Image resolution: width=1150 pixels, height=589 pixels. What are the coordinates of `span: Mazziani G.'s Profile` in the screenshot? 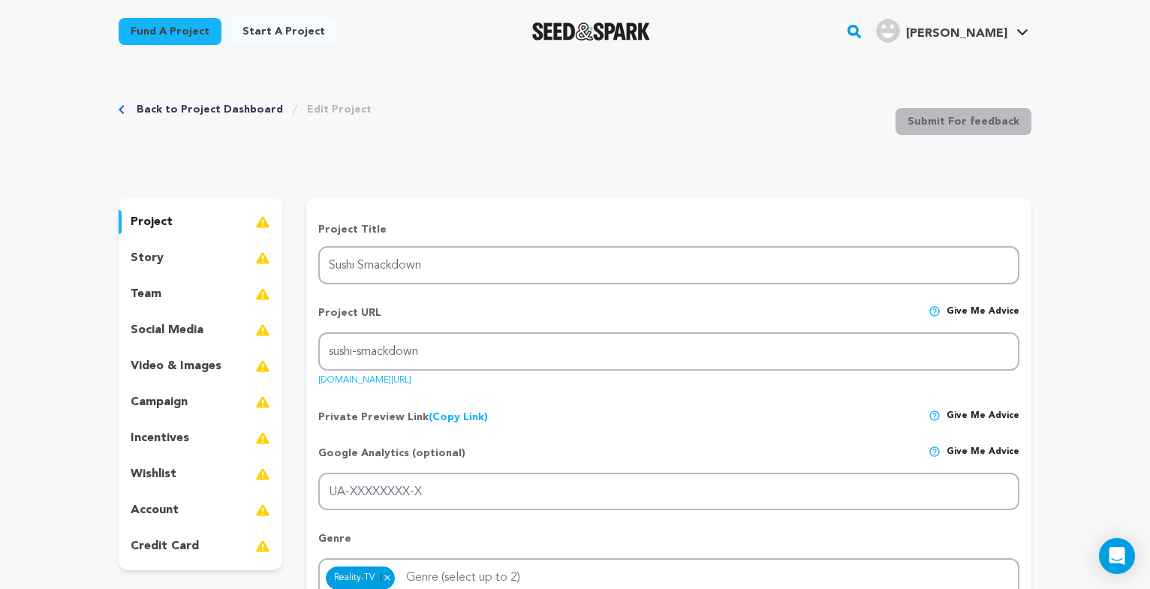 It's located at (952, 32).